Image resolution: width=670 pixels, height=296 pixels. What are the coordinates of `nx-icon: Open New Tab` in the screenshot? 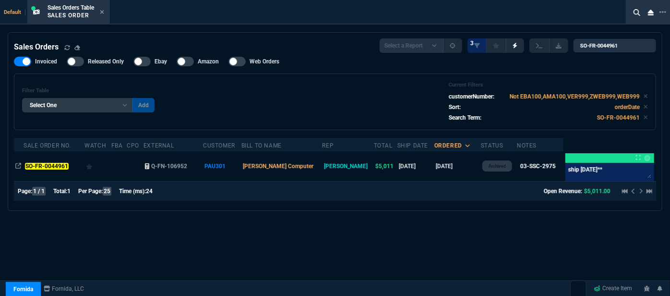 It's located at (663, 12).